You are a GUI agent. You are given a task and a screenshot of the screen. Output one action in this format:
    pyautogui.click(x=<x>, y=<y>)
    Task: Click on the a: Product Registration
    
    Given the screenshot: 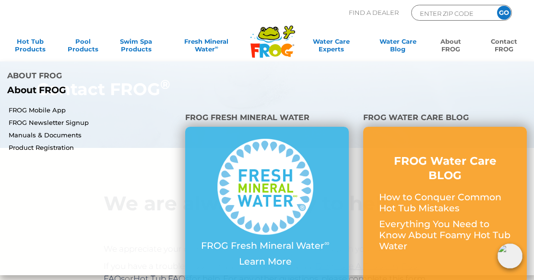 What is the action you would take?
    pyautogui.click(x=93, y=147)
    